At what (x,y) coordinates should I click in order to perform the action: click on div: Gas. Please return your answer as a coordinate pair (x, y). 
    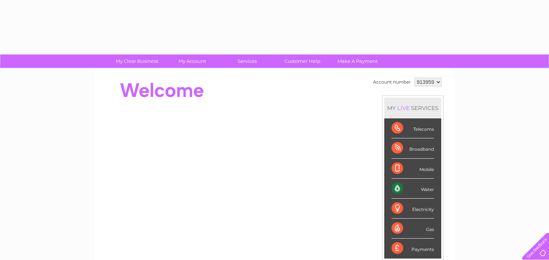
    Looking at the image, I should click on (413, 228).